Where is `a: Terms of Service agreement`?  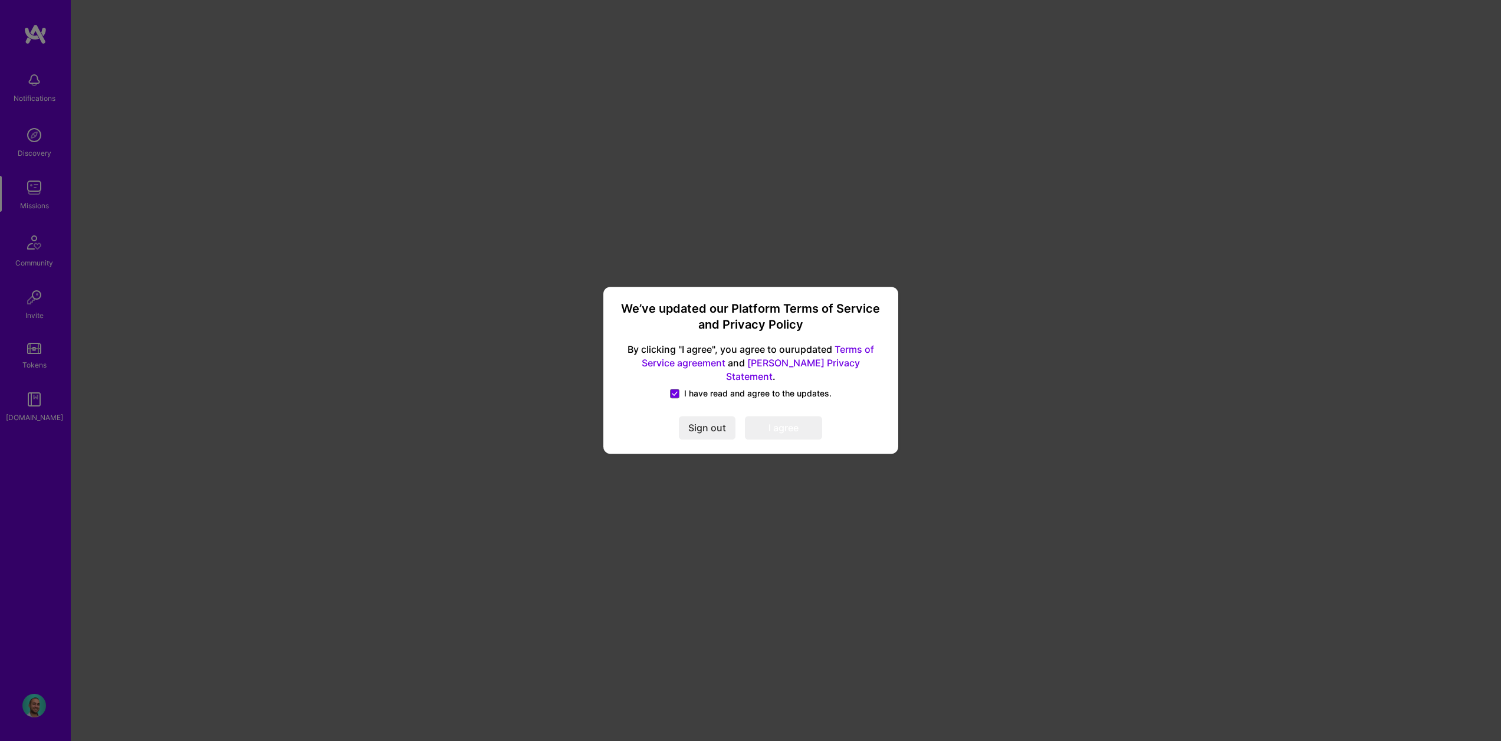 a: Terms of Service agreement is located at coordinates (758, 356).